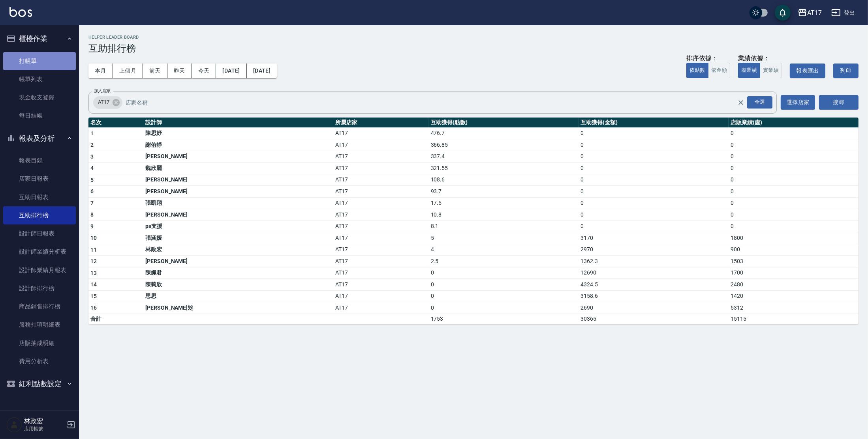 The image size is (868, 439). I want to click on span: 9, so click(92, 227).